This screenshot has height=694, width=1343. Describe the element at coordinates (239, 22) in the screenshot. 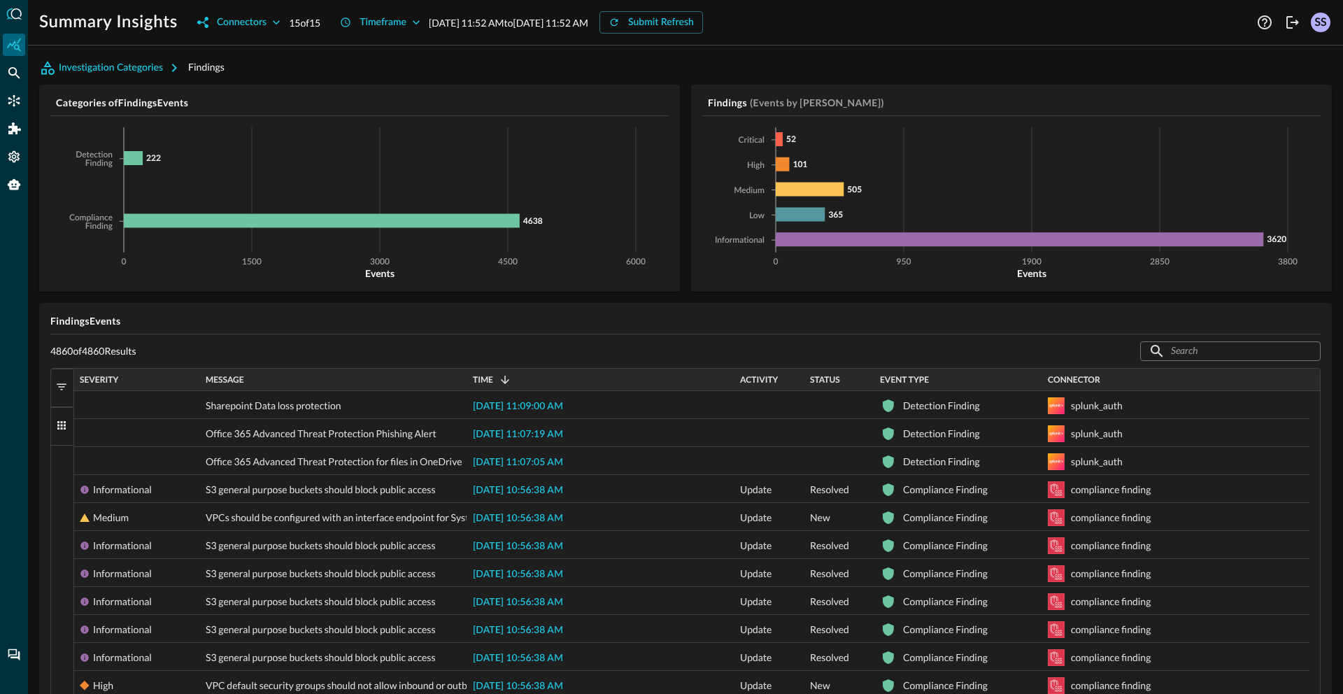

I see `button: Connectors` at that location.